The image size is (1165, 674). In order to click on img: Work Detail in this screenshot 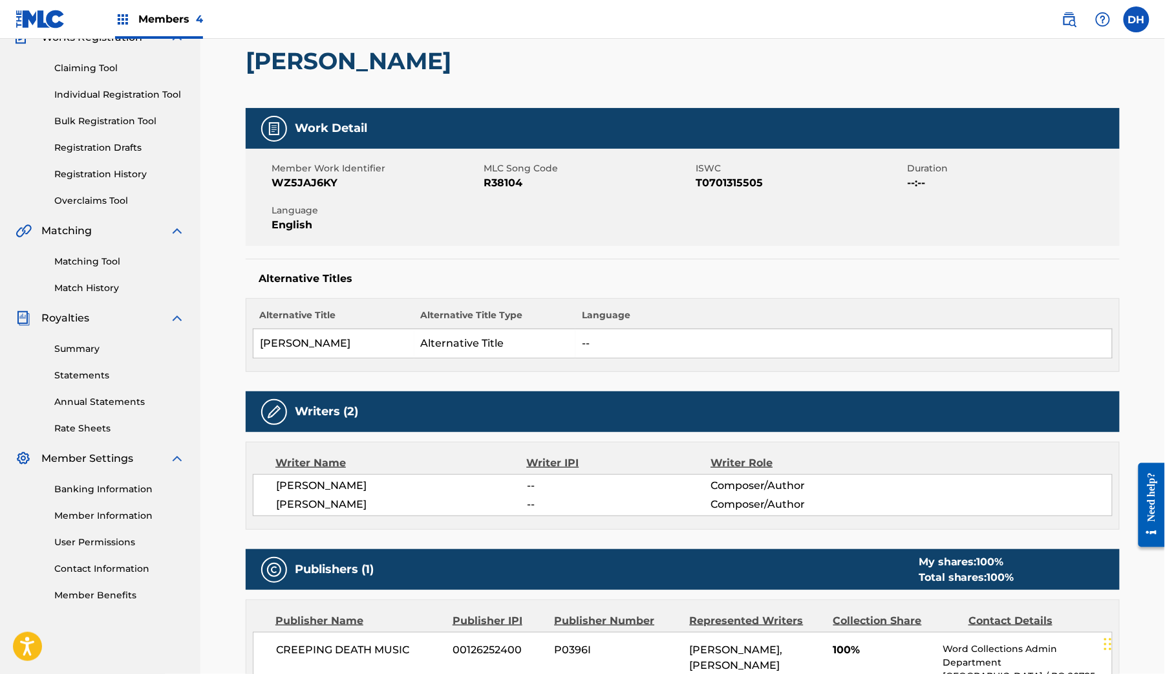, I will do `click(274, 129)`.